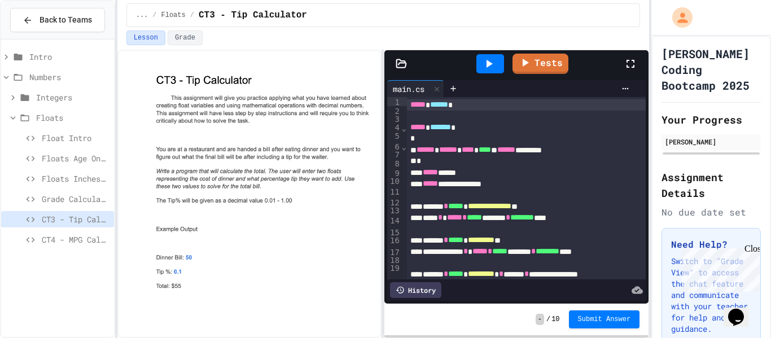 This screenshot has height=338, width=771. Describe the element at coordinates (185, 38) in the screenshot. I see `button: Grade` at that location.